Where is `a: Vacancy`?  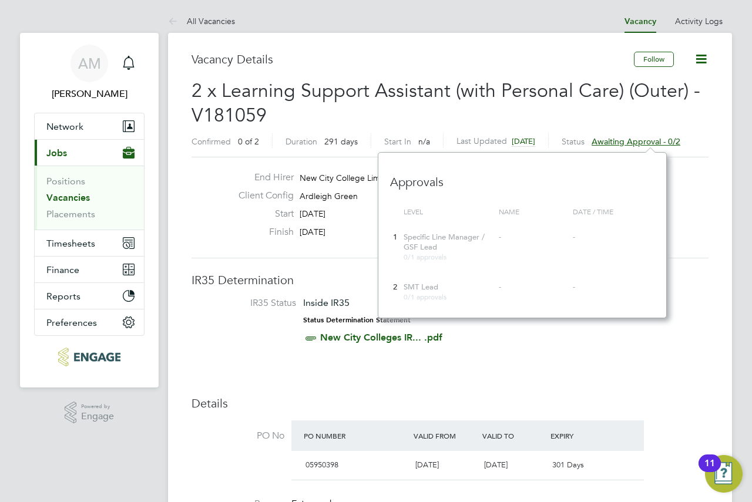 a: Vacancy is located at coordinates (640, 21).